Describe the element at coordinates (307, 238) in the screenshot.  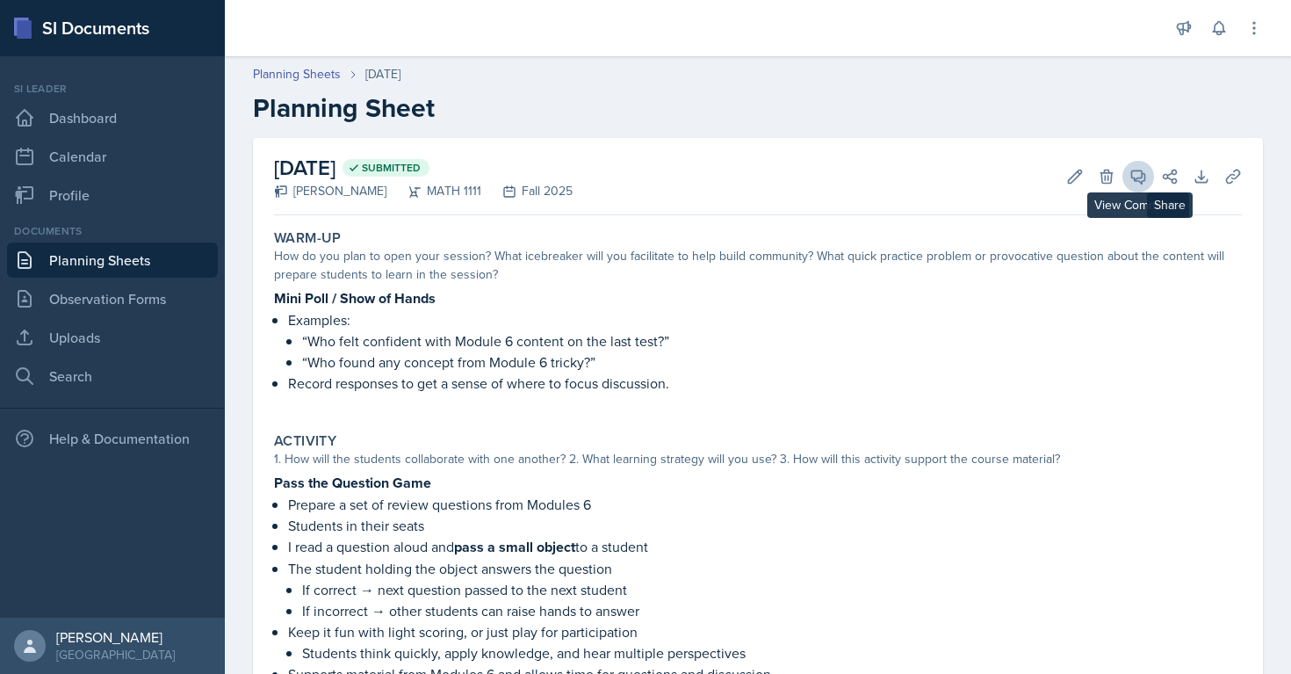
I see `label: Warm-Up` at that location.